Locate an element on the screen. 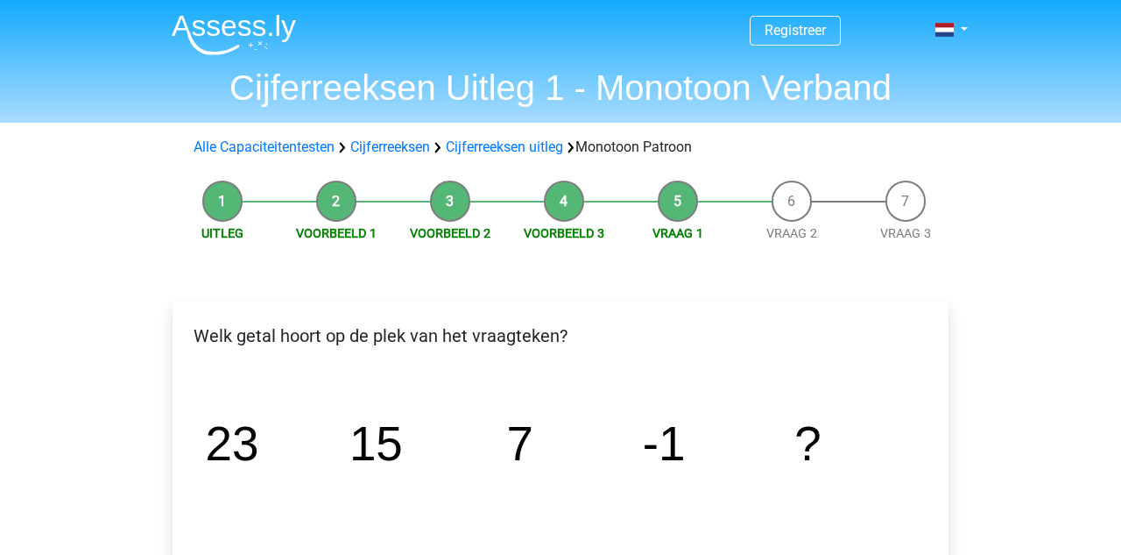  tspan: 7 is located at coordinates (520, 443).